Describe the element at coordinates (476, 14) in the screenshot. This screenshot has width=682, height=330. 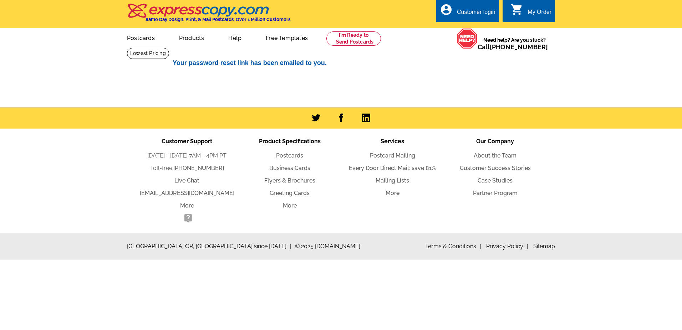
I see `div: Customer login` at that location.